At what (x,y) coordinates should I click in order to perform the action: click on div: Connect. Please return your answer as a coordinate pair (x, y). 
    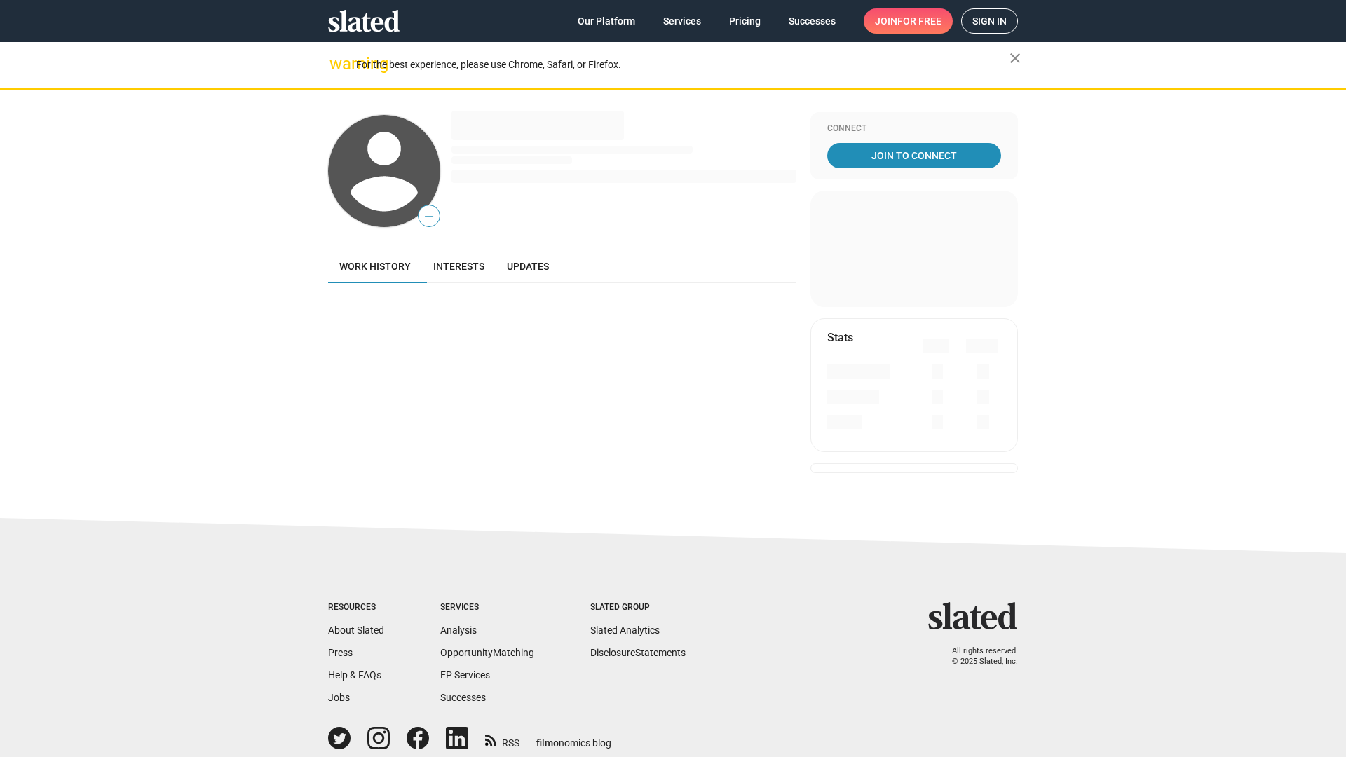
    Looking at the image, I should click on (914, 129).